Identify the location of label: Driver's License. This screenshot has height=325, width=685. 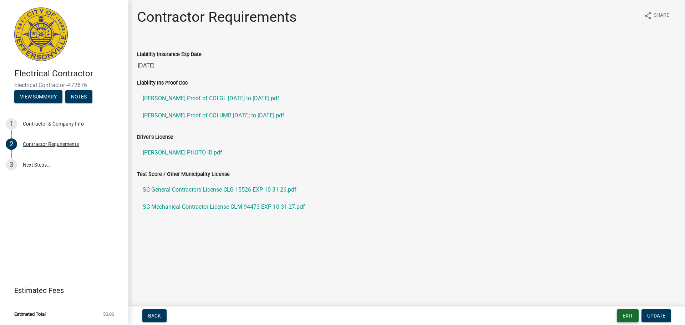
(155, 137).